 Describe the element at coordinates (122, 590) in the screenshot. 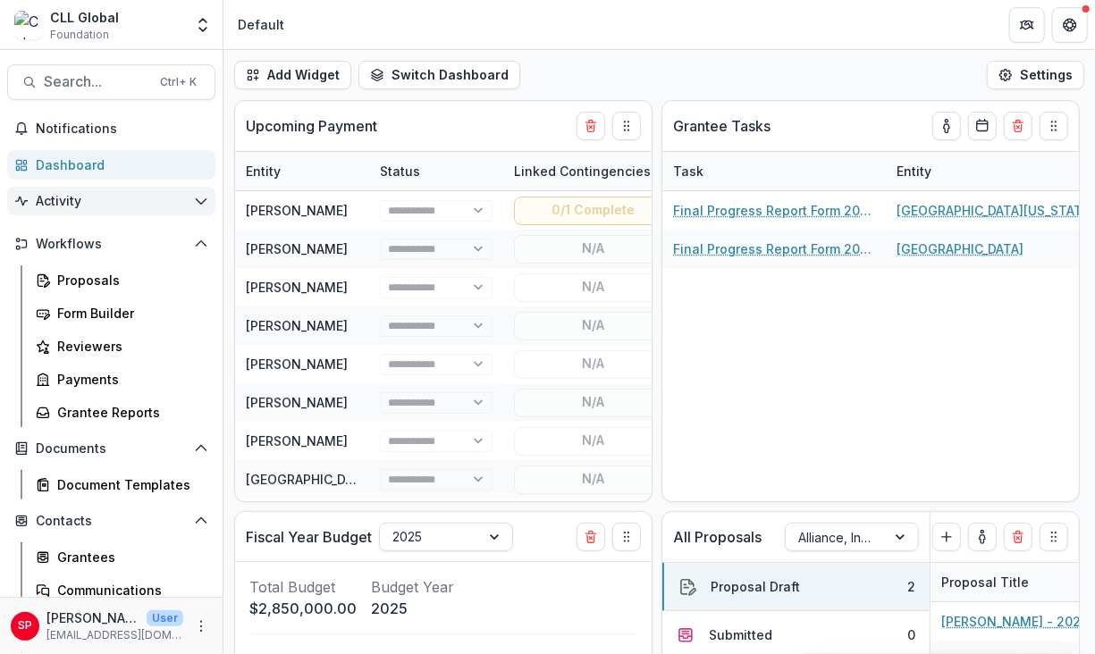

I see `a: Communications` at that location.